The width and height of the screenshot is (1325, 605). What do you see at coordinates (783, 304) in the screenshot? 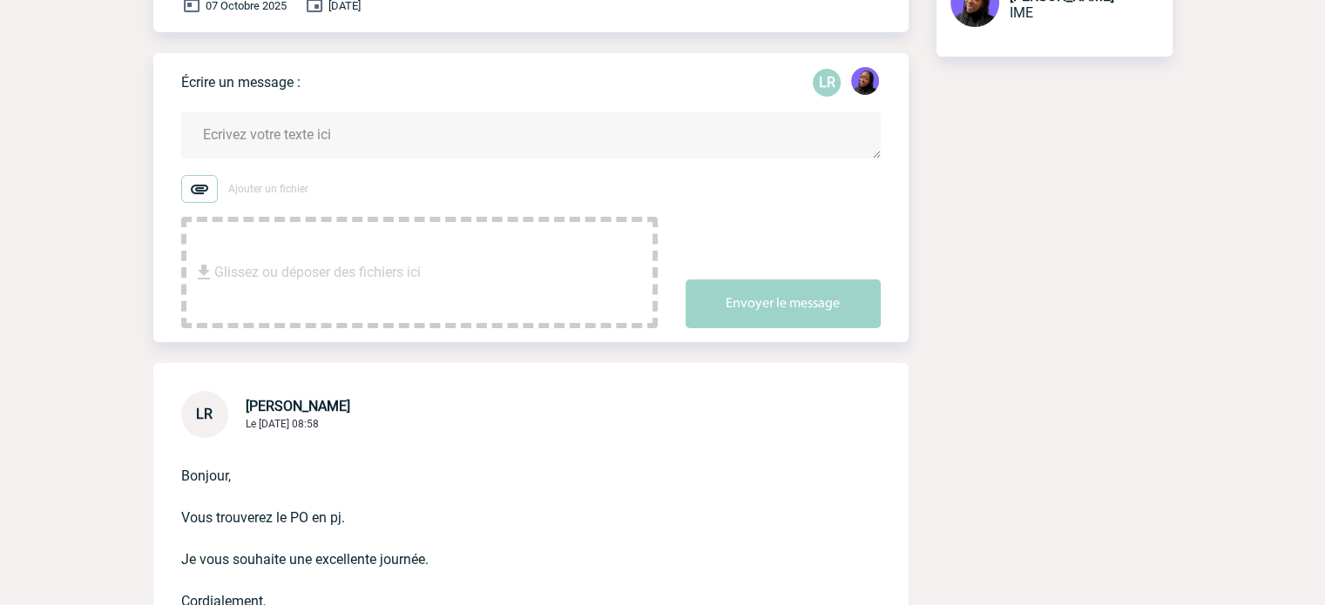
I see `button: Envoyer le message` at bounding box center [783, 304].